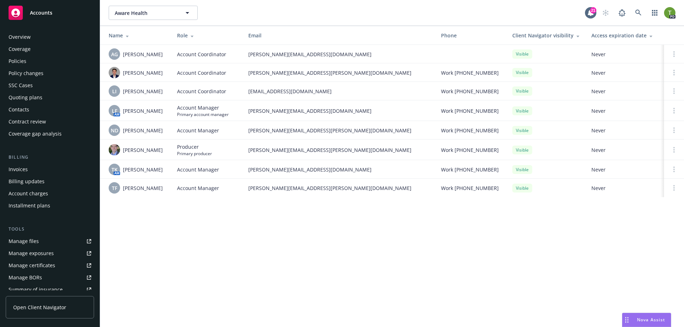 This screenshot has height=327, width=684. I want to click on div: Coverage, so click(20, 49).